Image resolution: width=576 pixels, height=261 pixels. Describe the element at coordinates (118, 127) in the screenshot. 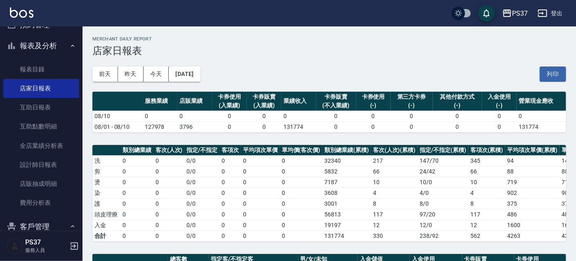

I see `td: 08/01 - 08/10` at that location.